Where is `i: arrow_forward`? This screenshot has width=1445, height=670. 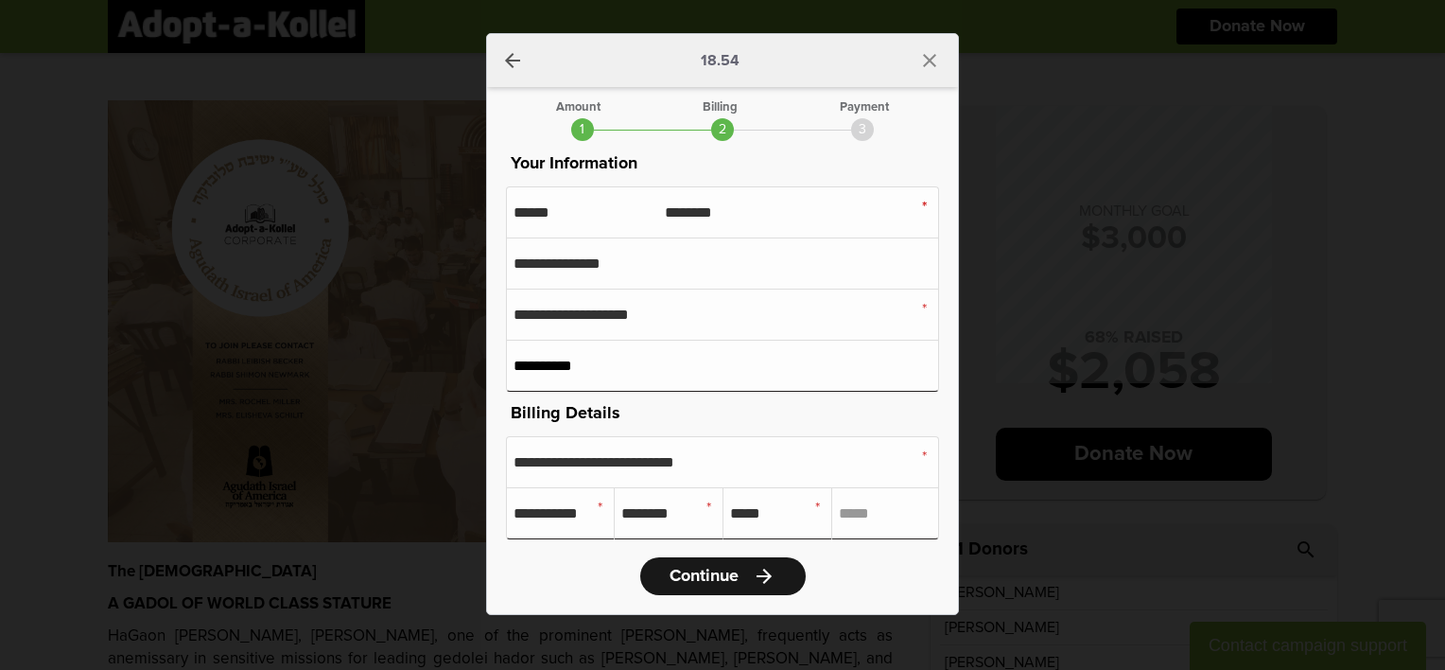 i: arrow_forward is located at coordinates (764, 576).